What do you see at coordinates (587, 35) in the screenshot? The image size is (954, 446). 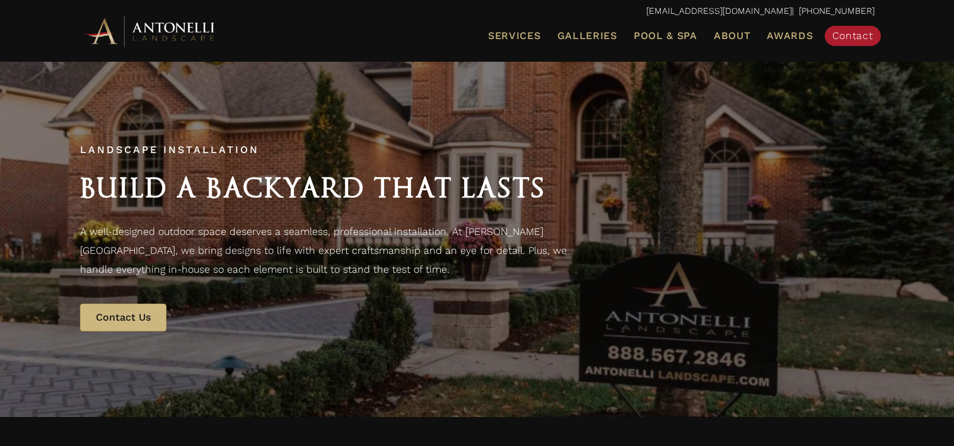 I see `span: Galleries` at bounding box center [587, 35].